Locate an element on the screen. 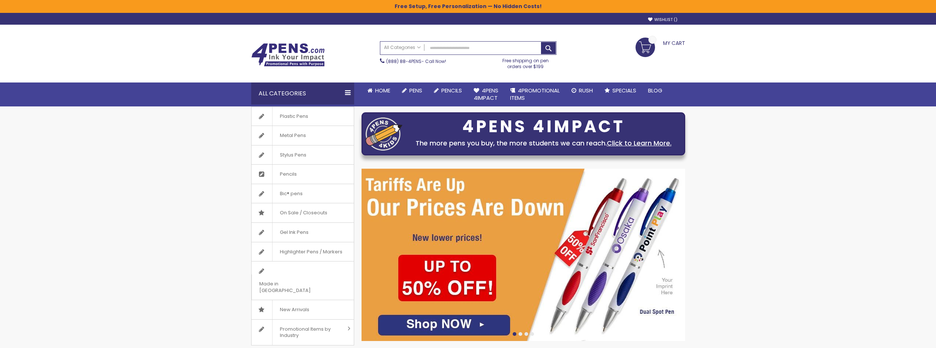  a: 4PROMOTIONALITEMS is located at coordinates (535, 94).